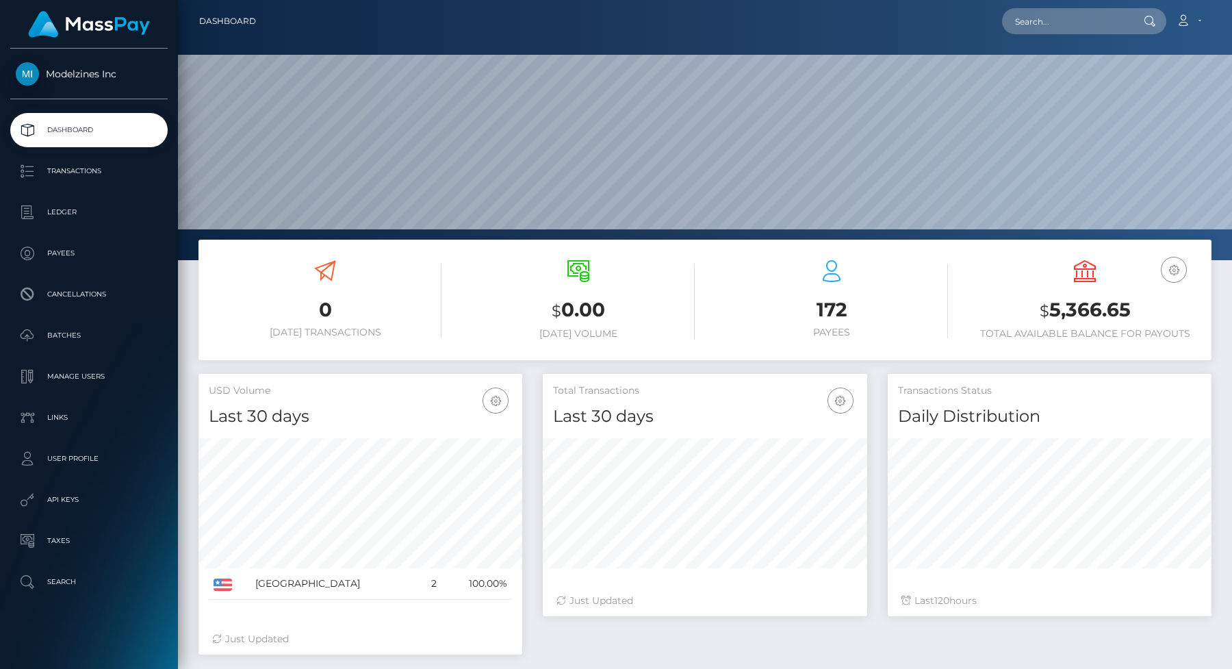  What do you see at coordinates (27, 74) in the screenshot?
I see `img: Modelzines Inc` at bounding box center [27, 74].